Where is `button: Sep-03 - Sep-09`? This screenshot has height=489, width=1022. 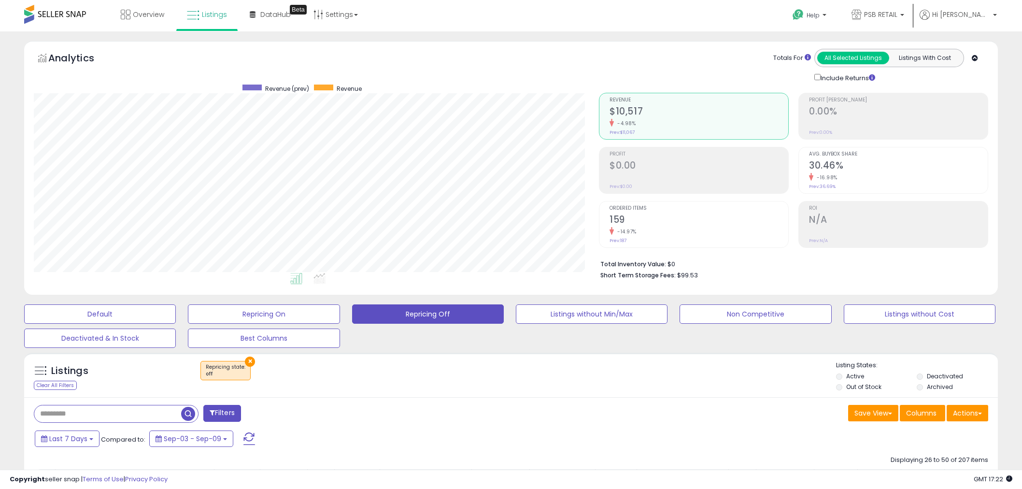
button: Sep-03 - Sep-09 is located at coordinates (191, 438).